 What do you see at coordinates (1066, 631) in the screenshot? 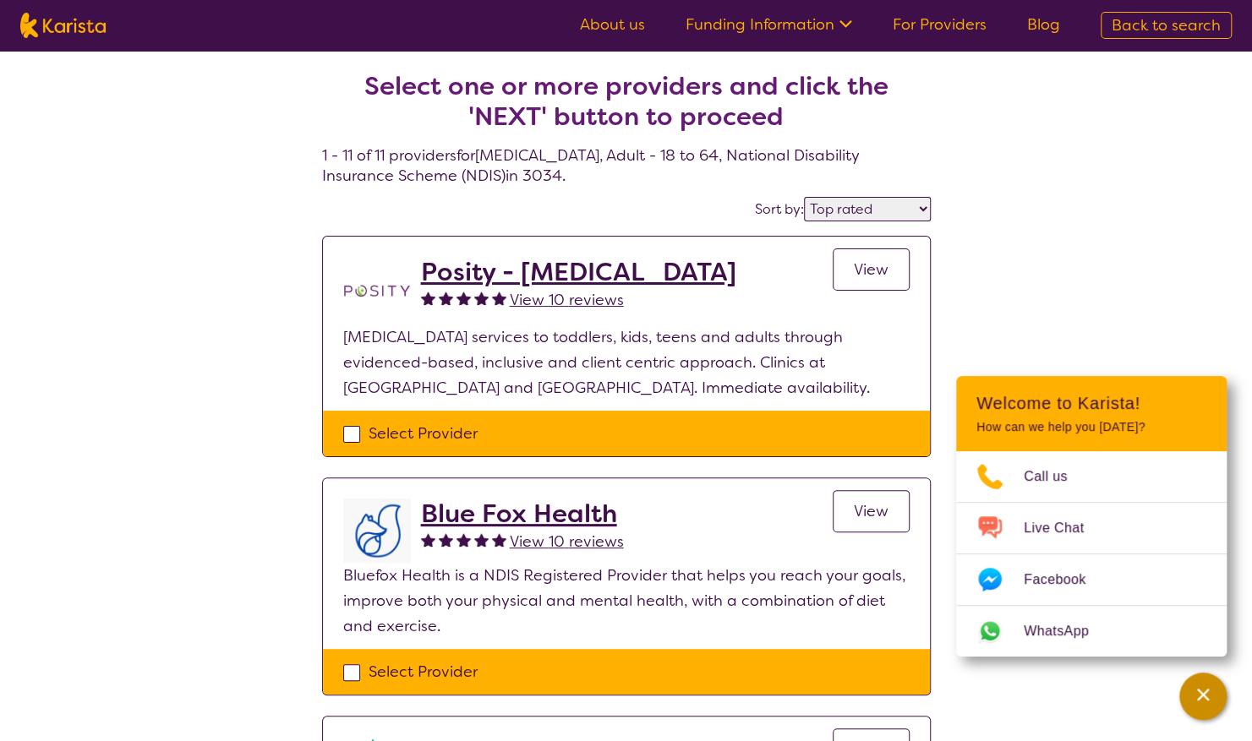
I see `span: WhatsApp` at bounding box center [1066, 631].